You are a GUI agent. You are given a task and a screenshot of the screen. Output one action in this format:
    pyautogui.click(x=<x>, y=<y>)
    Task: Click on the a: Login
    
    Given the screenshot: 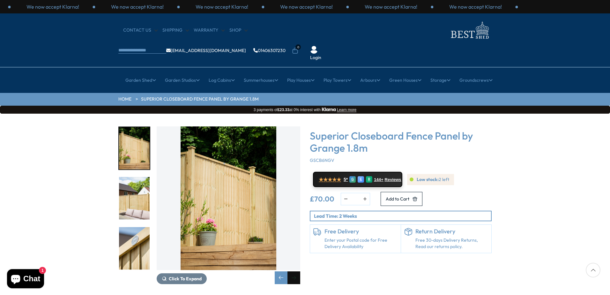 What is the action you would take?
    pyautogui.click(x=315, y=58)
    